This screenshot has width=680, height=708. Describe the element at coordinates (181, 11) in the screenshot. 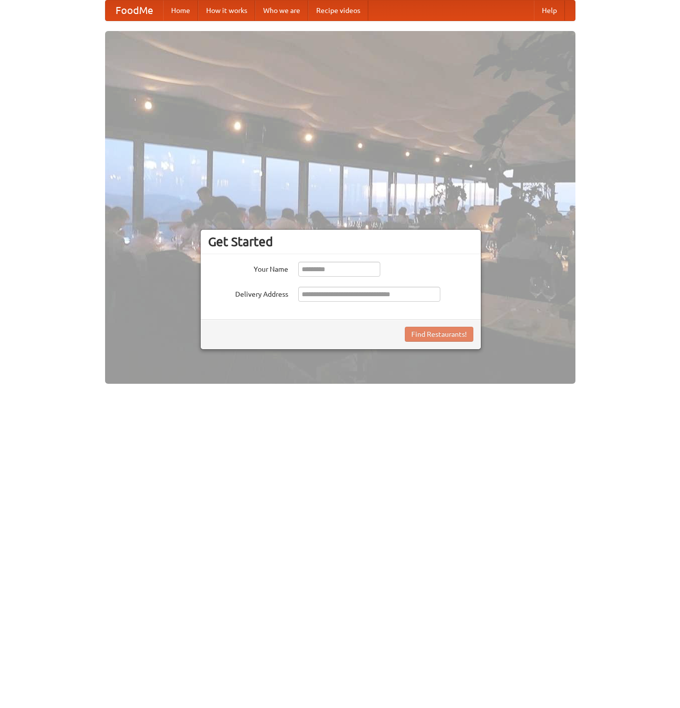

I see `a: Home` at that location.